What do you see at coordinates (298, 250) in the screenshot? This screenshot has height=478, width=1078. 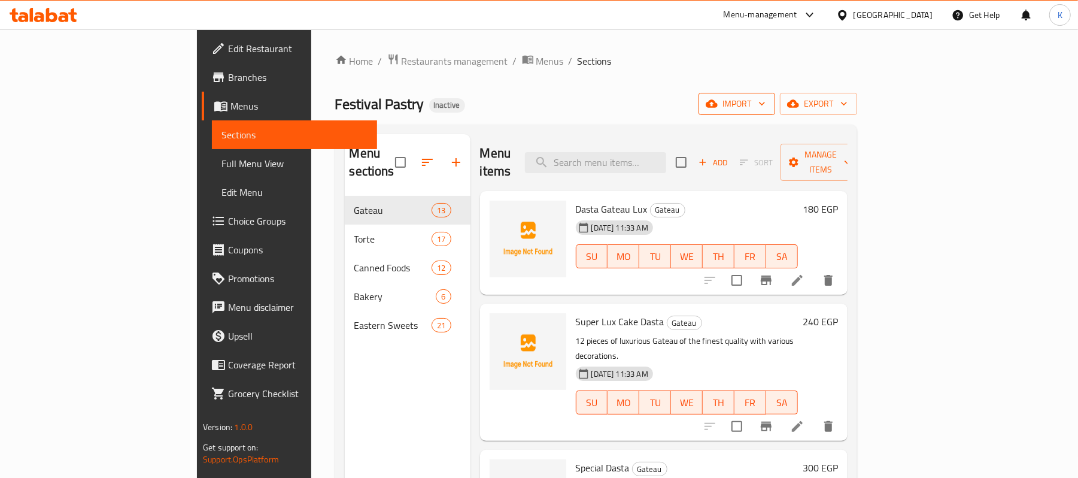 I see `span: Coupons` at bounding box center [298, 250].